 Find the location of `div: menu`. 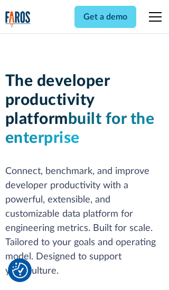

div: menu is located at coordinates (153, 17).